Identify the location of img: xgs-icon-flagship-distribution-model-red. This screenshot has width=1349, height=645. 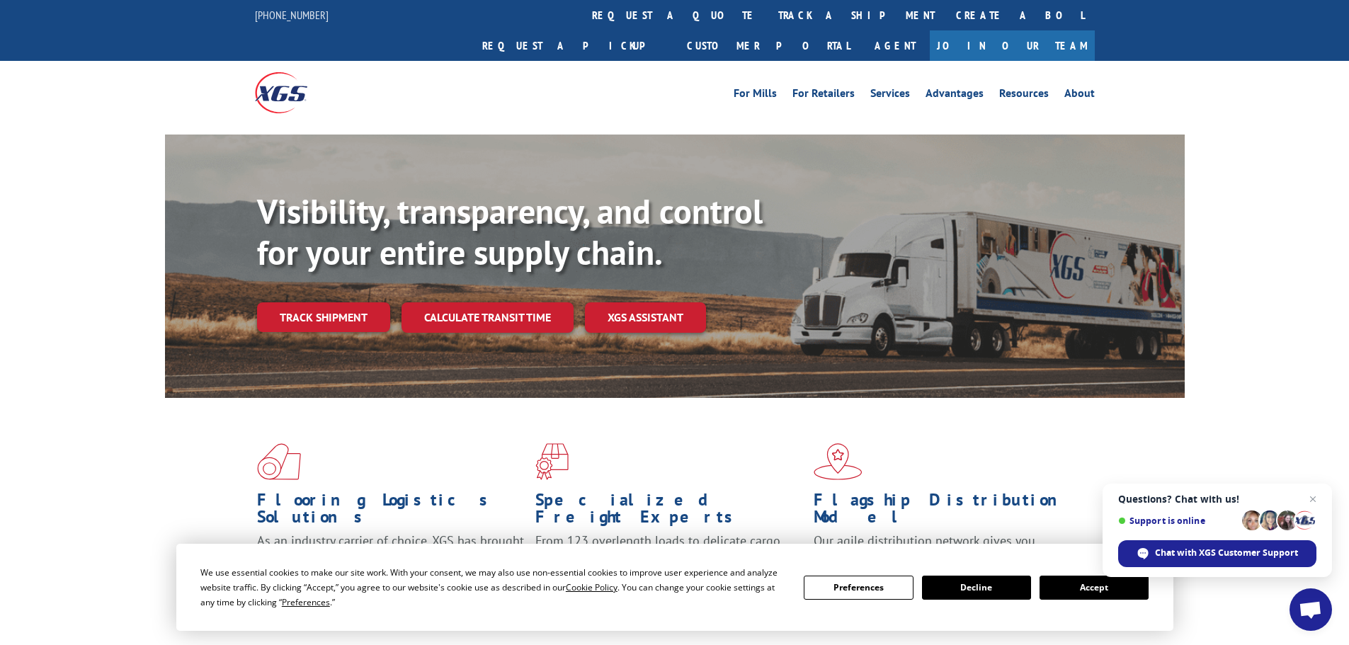
(837, 462).